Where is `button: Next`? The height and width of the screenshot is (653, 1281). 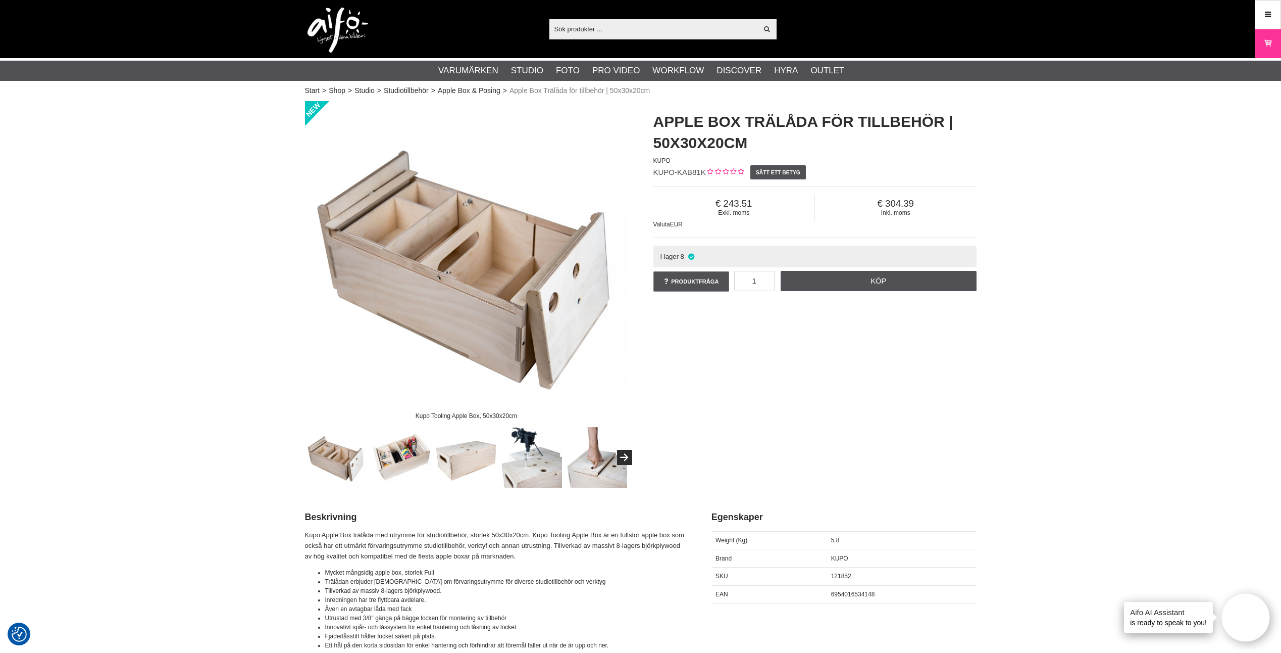
button: Next is located at coordinates (625, 457).